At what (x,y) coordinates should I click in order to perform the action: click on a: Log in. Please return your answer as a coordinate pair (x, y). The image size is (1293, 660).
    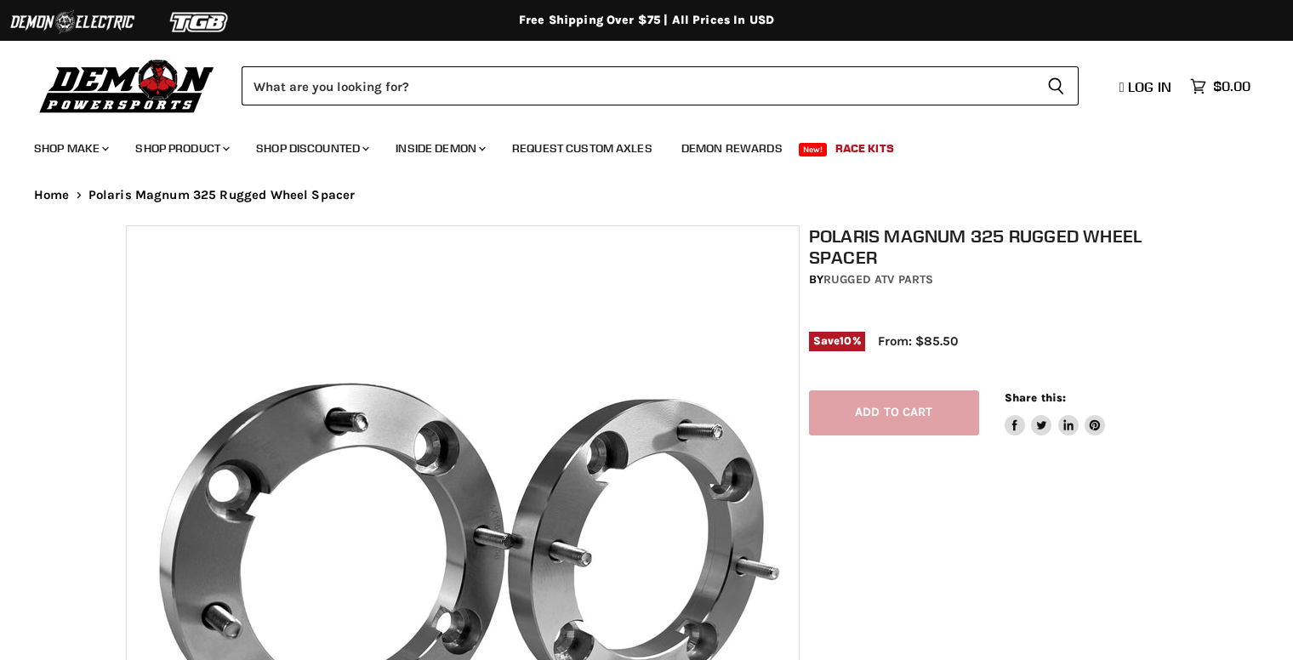
    Looking at the image, I should click on (1146, 87).